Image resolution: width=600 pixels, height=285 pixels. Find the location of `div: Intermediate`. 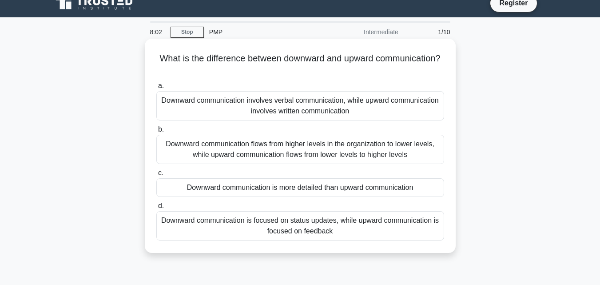

div: Intermediate is located at coordinates (365, 32).